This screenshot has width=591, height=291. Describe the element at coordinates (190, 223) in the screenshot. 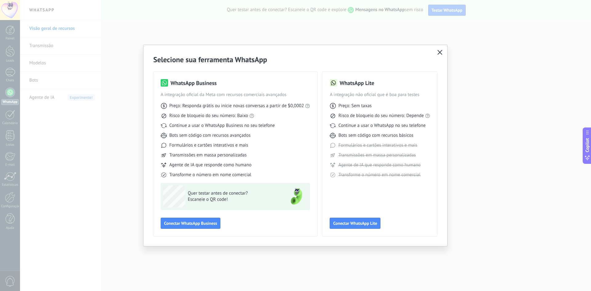

I see `span: Conectar WhatsApp Business` at that location.